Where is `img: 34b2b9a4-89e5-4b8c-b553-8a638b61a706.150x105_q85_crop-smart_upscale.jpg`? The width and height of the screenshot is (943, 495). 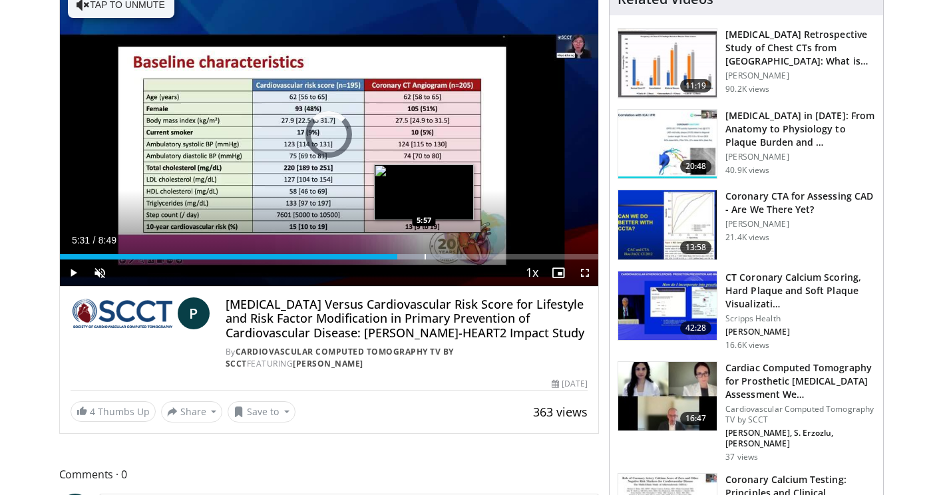
img: 34b2b9a4-89e5-4b8c-b553-8a638b61a706.150x105_q85_crop-smart_upscale.jpg is located at coordinates (667, 225).